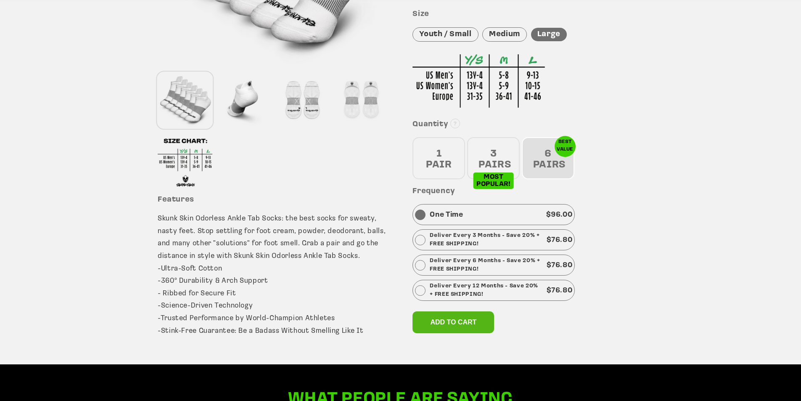 This screenshot has width=801, height=401. I want to click on p: Skunk Skin Odorless Ankle Tab Socks: the best socks for sweaty, nasty feet. Stop settling for foo..., so click(273, 275).